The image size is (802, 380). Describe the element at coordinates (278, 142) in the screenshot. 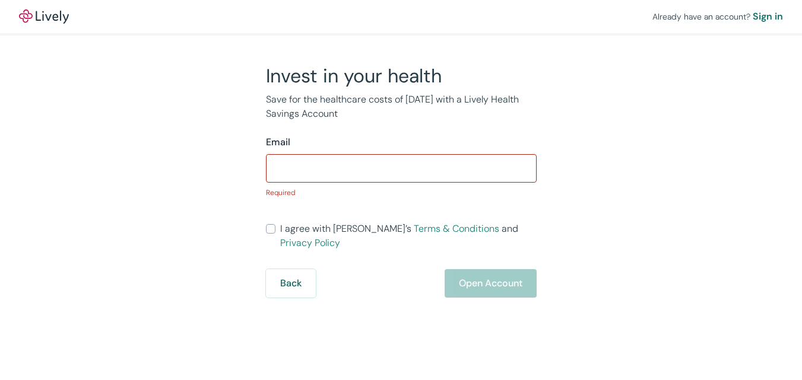

I see `label: Email` at that location.